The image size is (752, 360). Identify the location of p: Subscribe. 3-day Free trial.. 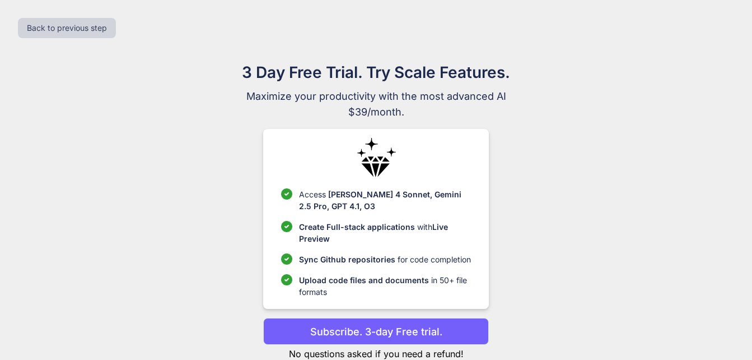
(376, 331).